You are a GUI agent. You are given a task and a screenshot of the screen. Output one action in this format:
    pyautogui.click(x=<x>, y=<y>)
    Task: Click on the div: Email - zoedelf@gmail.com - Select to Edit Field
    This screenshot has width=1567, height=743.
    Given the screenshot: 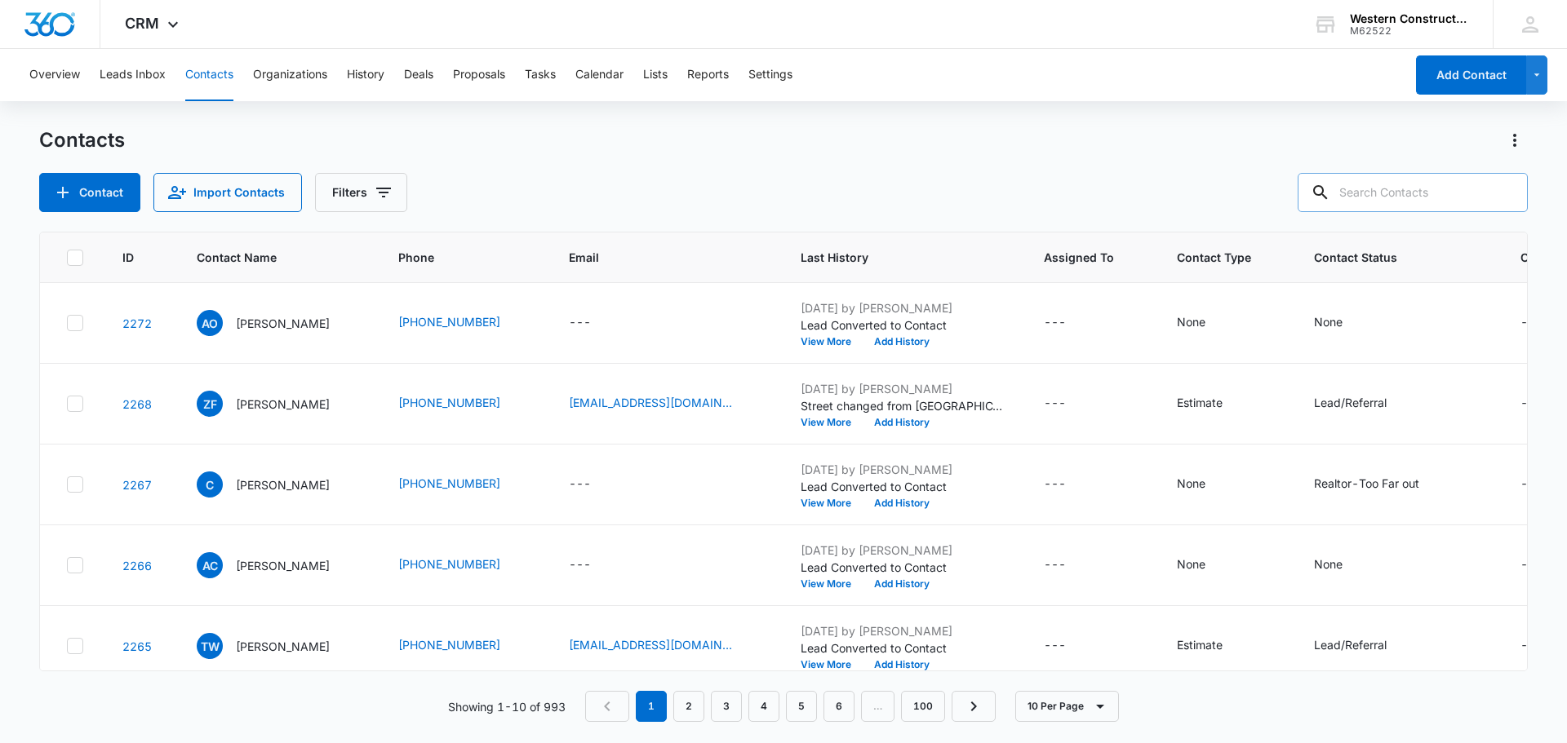 What is the action you would take?
    pyautogui.click(x=665, y=404)
    